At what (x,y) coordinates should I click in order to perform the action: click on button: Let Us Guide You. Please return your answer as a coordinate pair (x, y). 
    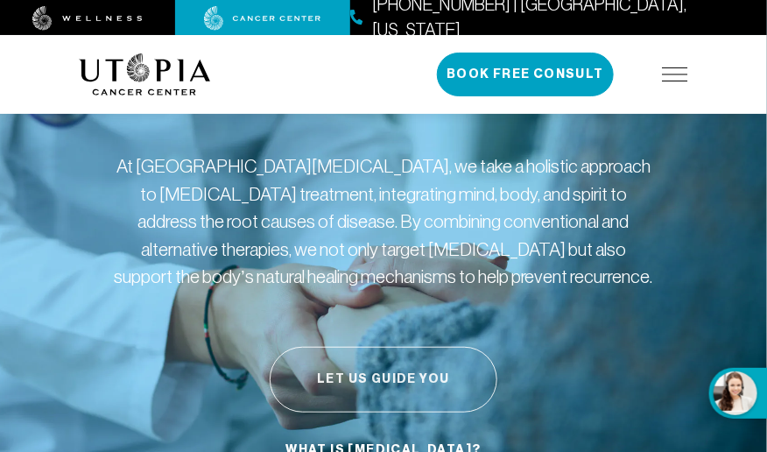
    Looking at the image, I should click on (383, 379).